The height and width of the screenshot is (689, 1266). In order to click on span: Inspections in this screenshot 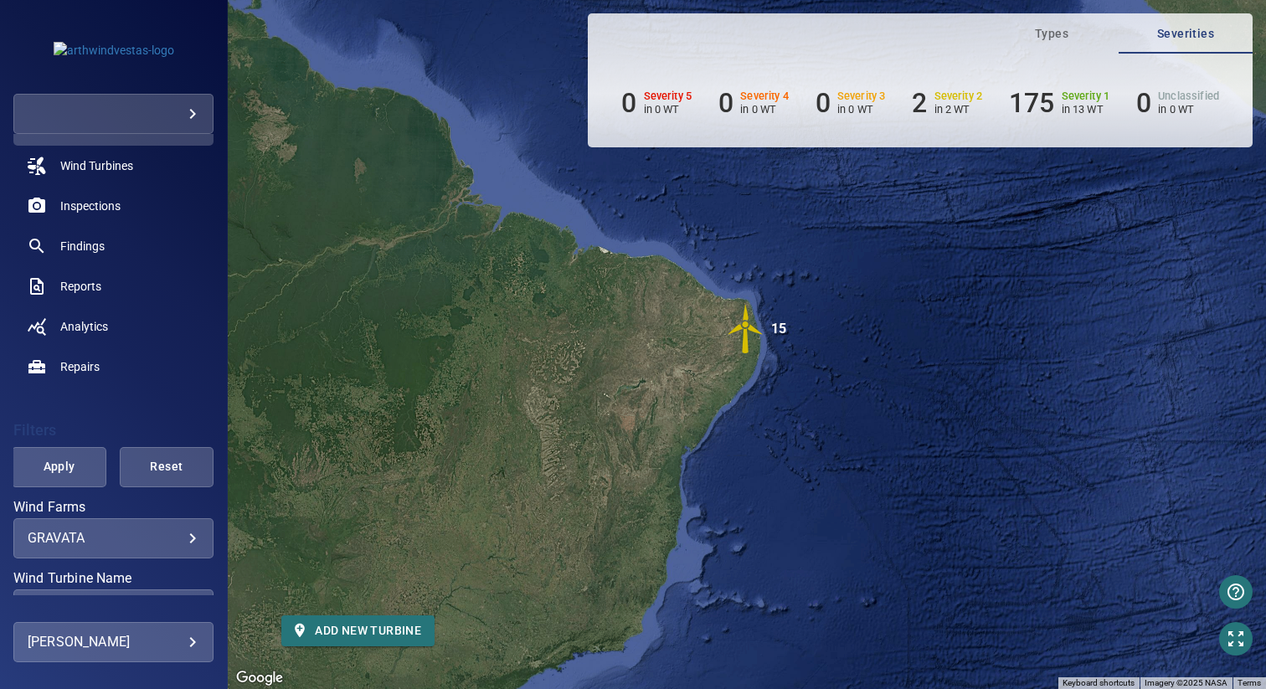, I will do `click(90, 206)`.